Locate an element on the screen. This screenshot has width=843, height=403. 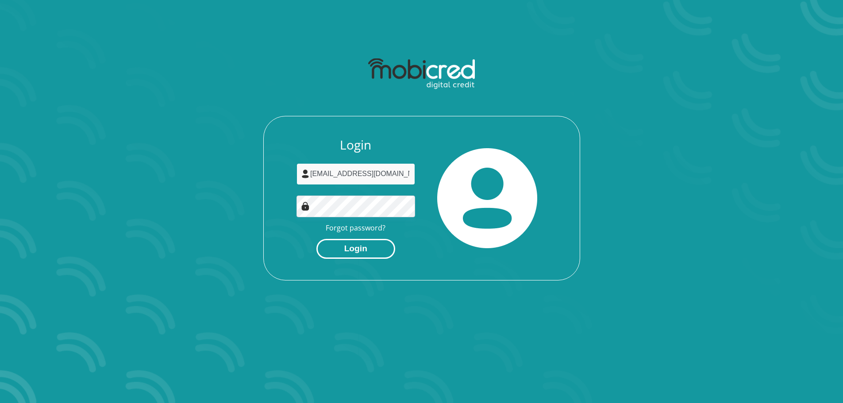
img: mobicred logo is located at coordinates (421, 74).